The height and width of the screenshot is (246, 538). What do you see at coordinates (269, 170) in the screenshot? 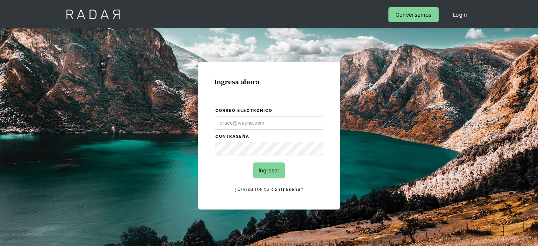
I see `input: Ingresar` at bounding box center [269, 170].